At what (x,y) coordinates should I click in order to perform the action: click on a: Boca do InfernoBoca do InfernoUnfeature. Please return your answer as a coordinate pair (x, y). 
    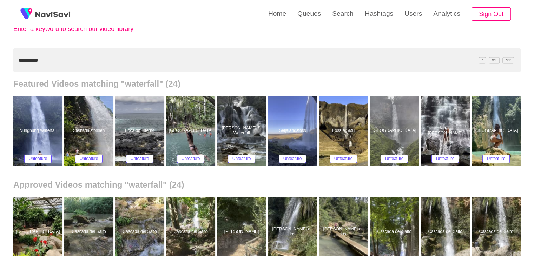
    Looking at the image, I should click on (141, 131).